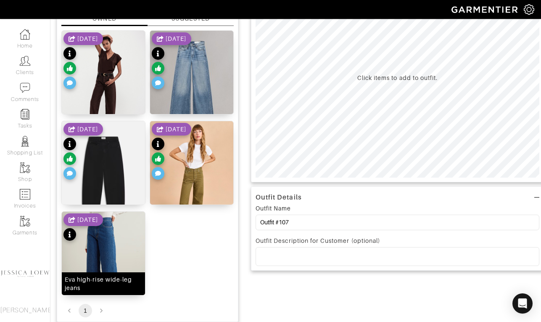  What do you see at coordinates (103, 283) in the screenshot?
I see `div: Eva high-rise wide-leg jeans` at bounding box center [103, 283].